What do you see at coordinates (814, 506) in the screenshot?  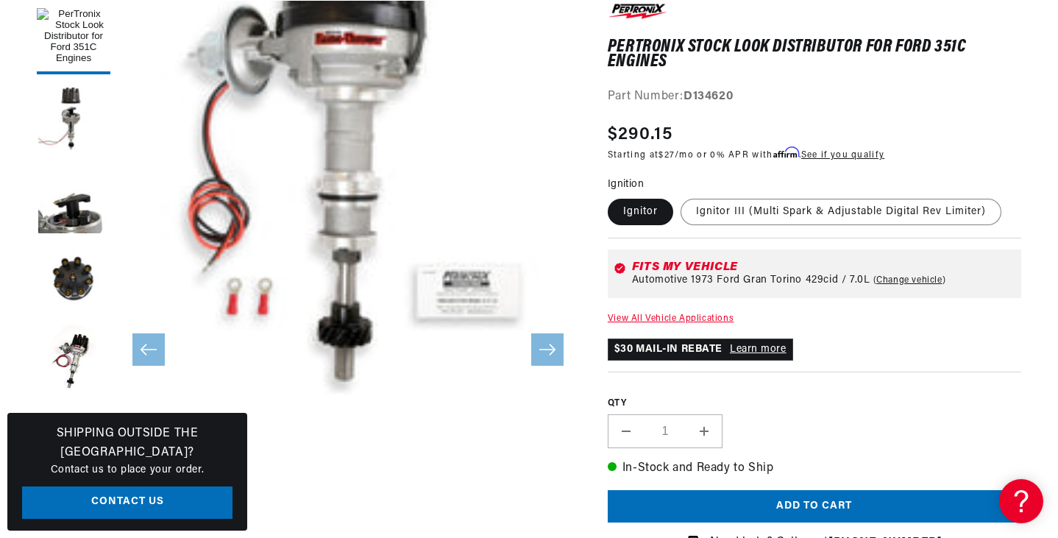 I see `button: Add to cart` at bounding box center [814, 506].